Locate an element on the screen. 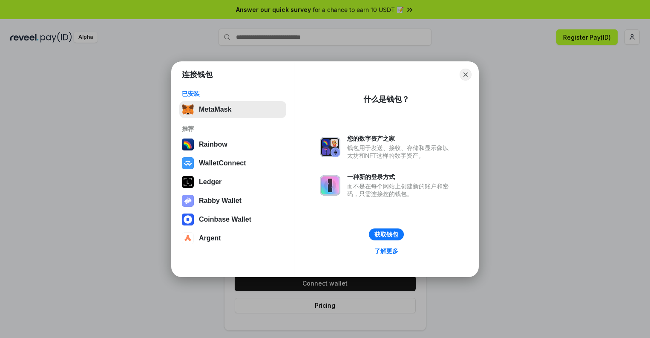  img: svg+xml,%3Csvg%20fill%3D%22none%22%20height%3D%2233%22%20viewBox%3D%220%200%2035%2033%22%20width%... is located at coordinates (188, 109).